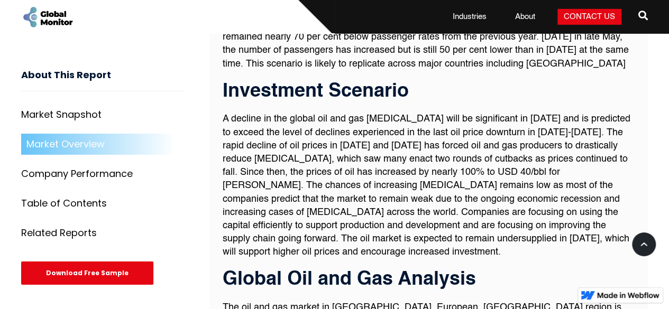 Image resolution: width=669 pixels, height=309 pixels. I want to click on h3: About This Report, so click(103, 80).